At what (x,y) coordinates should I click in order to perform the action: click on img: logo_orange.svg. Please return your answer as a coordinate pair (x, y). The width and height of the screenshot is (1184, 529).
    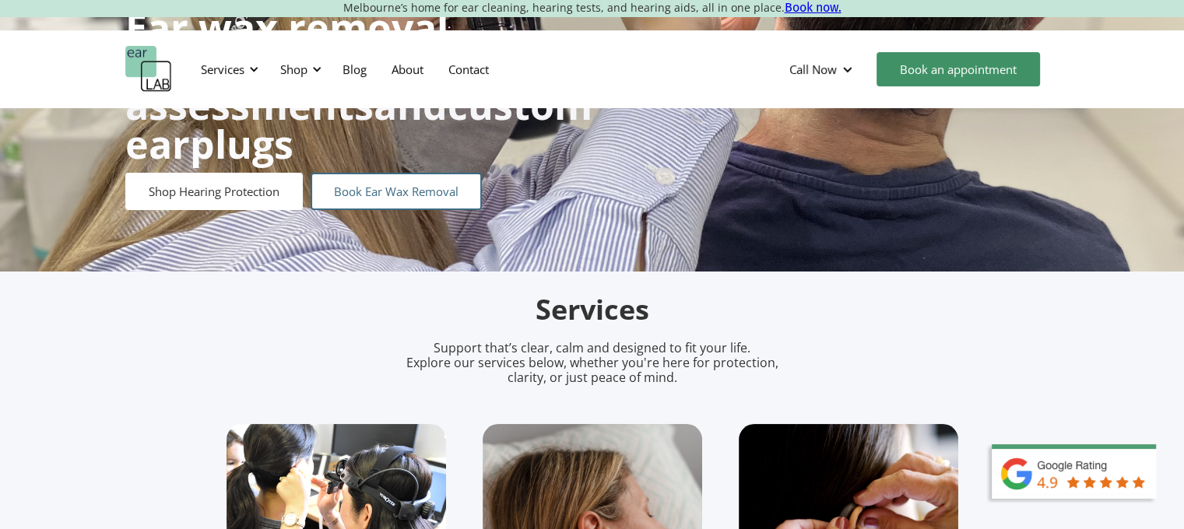
    Looking at the image, I should click on (31, 31).